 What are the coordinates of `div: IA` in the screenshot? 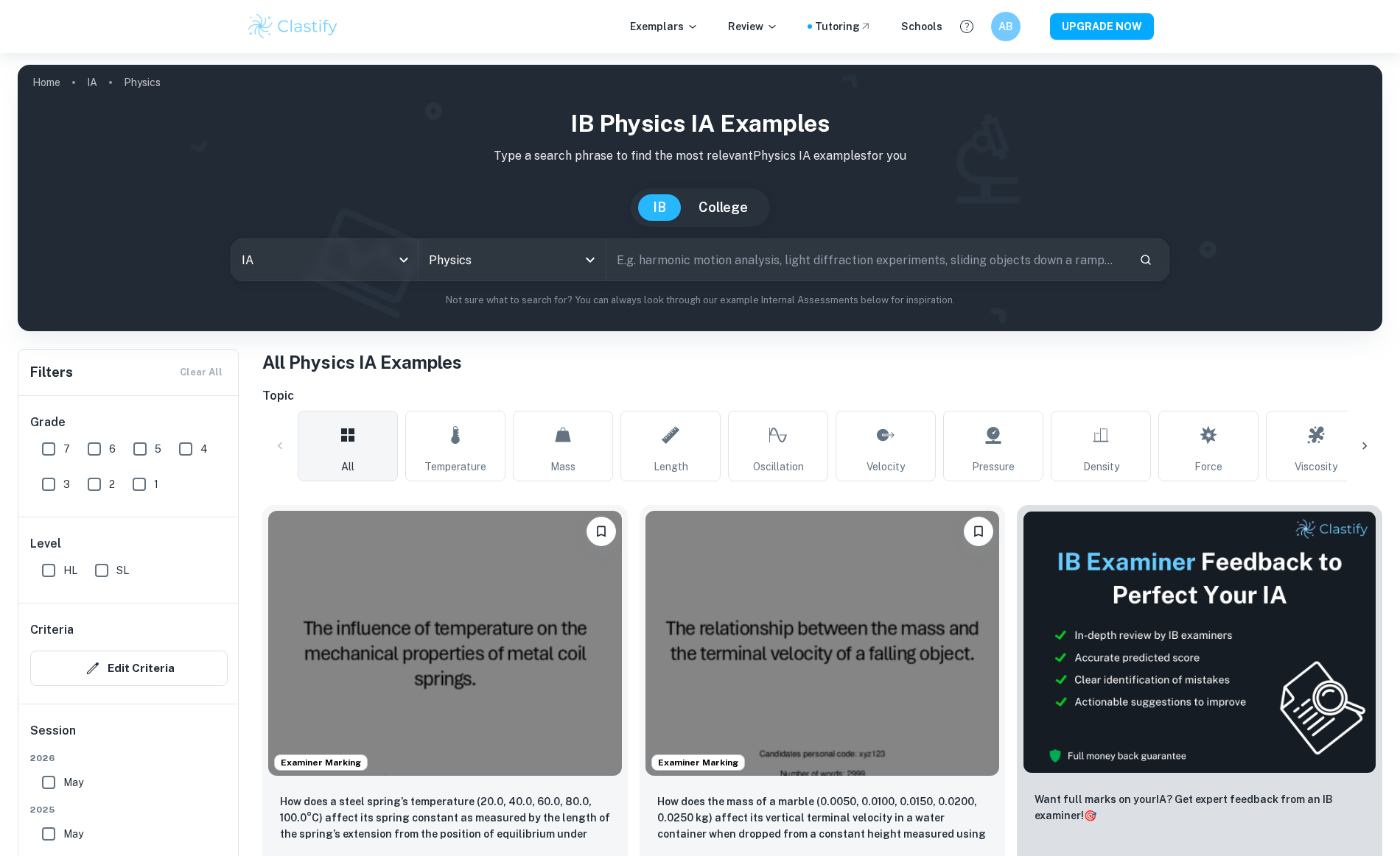 It's located at (324, 260).